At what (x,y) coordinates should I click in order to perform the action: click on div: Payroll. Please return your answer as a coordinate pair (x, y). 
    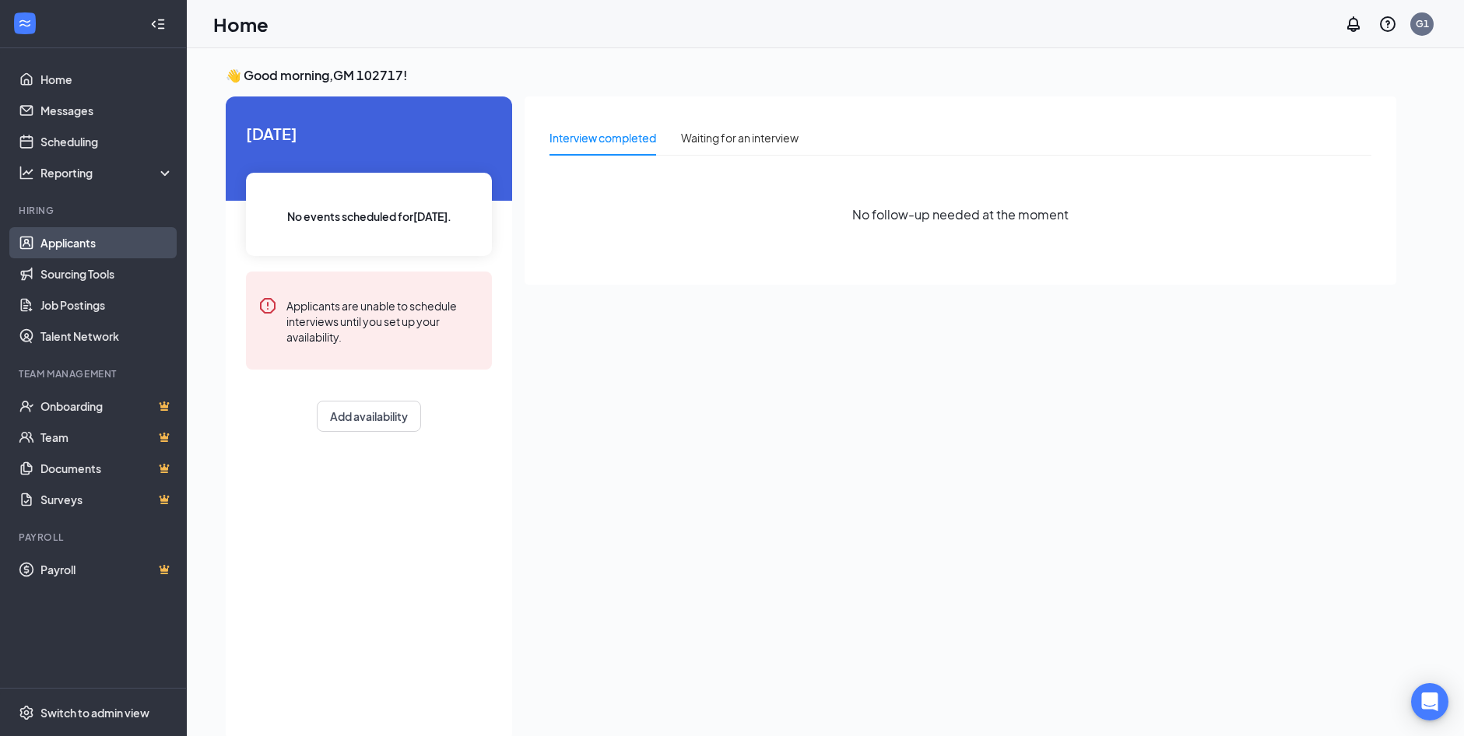
    Looking at the image, I should click on (94, 537).